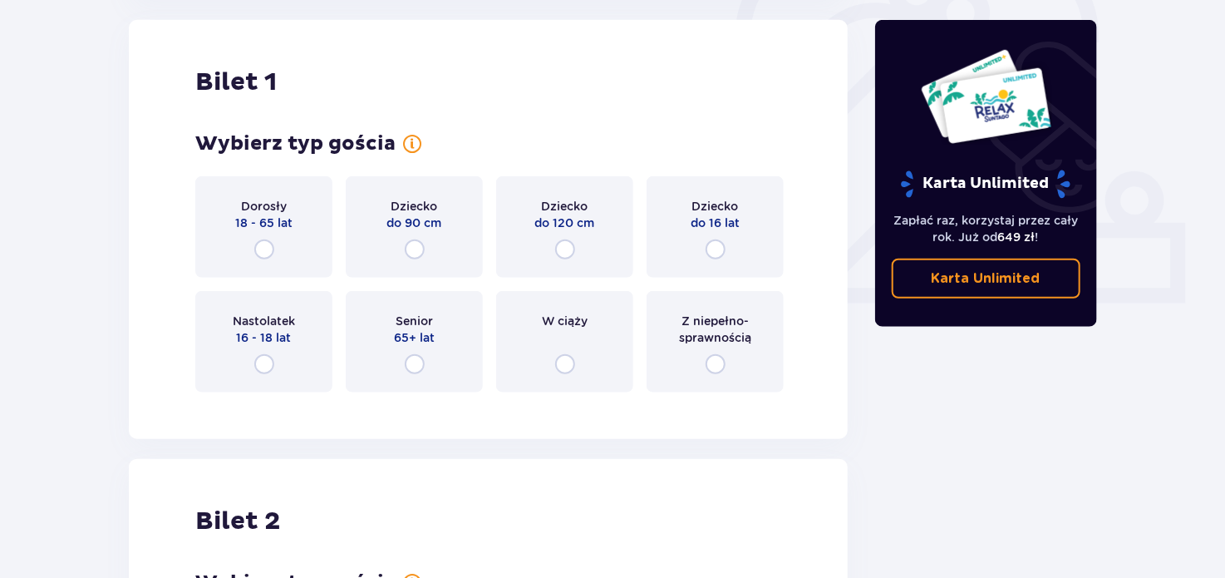 This screenshot has width=1225, height=578. I want to click on p: Z niepełno­sprawnością, so click(715, 329).